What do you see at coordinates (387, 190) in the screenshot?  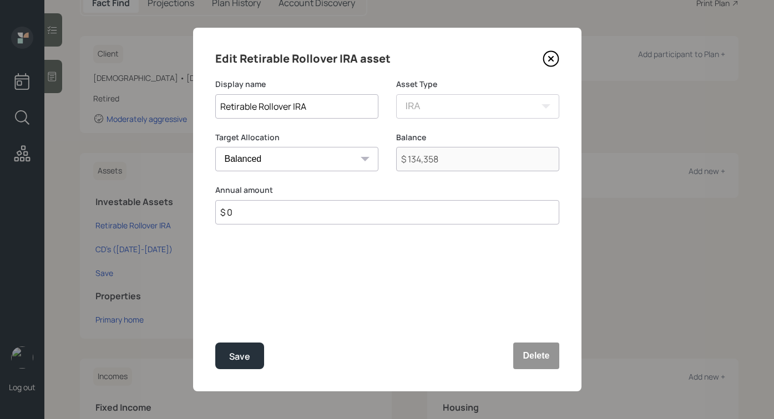 I see `label: Annual amount` at bounding box center [387, 190].